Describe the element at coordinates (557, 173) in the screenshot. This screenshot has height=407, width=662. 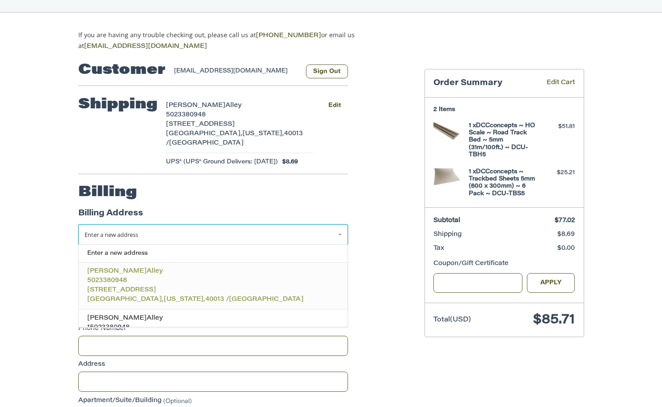
I see `div: $25.21` at that location.